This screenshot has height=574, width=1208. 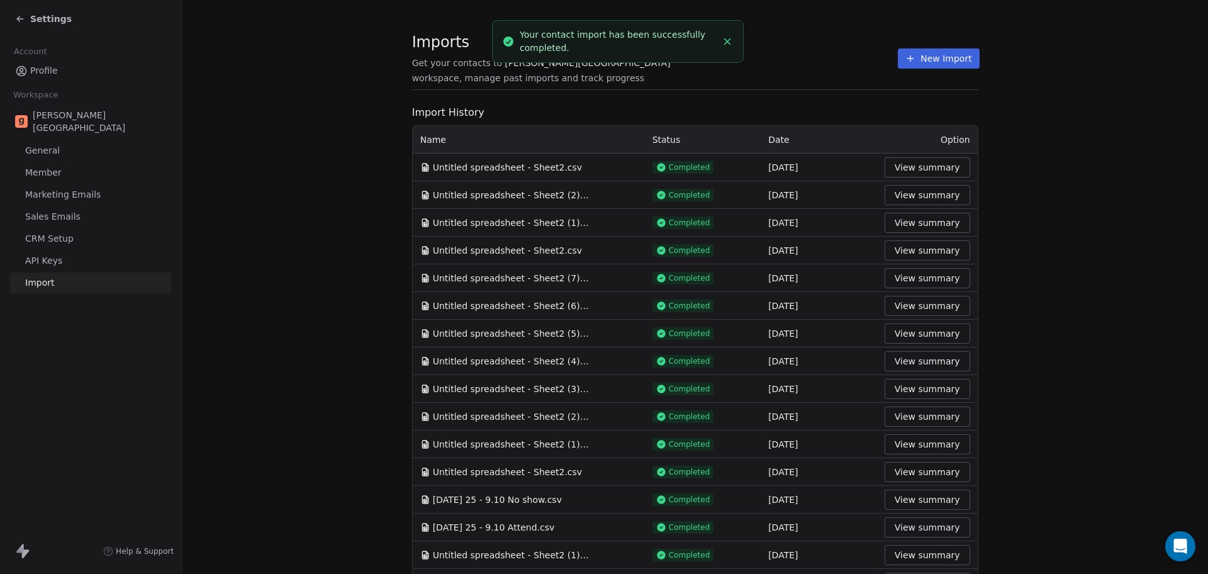 What do you see at coordinates (511, 361) in the screenshot?
I see `span: Untitled spreadsheet - Sheet2 (4).csv` at bounding box center [511, 361].